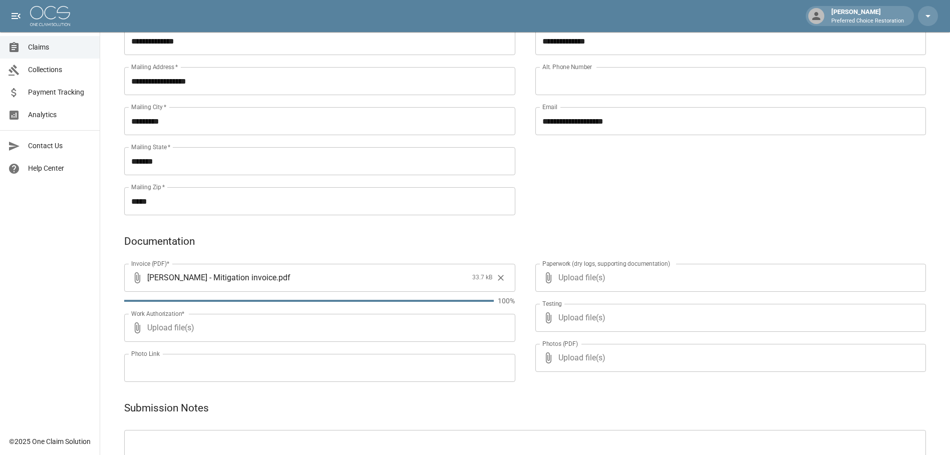 The height and width of the screenshot is (455, 950). What do you see at coordinates (60, 146) in the screenshot?
I see `span: Contact Us` at bounding box center [60, 146].